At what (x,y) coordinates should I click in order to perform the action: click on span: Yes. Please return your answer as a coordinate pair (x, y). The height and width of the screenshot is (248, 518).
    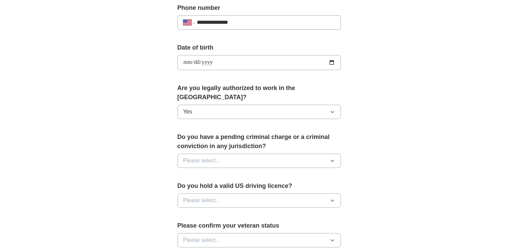
    Looking at the image, I should click on (188, 112).